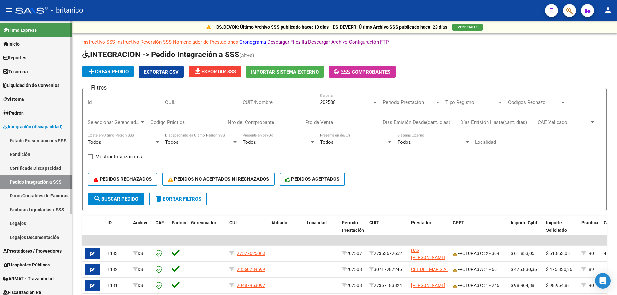  What do you see at coordinates (32, 251) in the screenshot?
I see `span: Prestadores / Proveedores` at bounding box center [32, 251].